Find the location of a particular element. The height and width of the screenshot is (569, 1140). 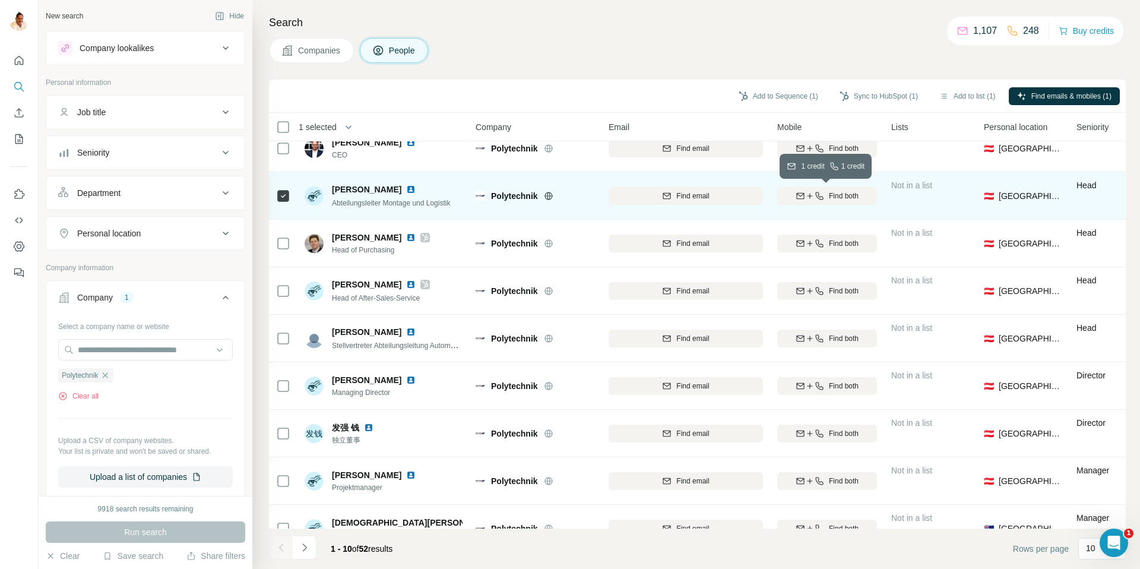

span: Managing Director is located at coordinates (376, 392).